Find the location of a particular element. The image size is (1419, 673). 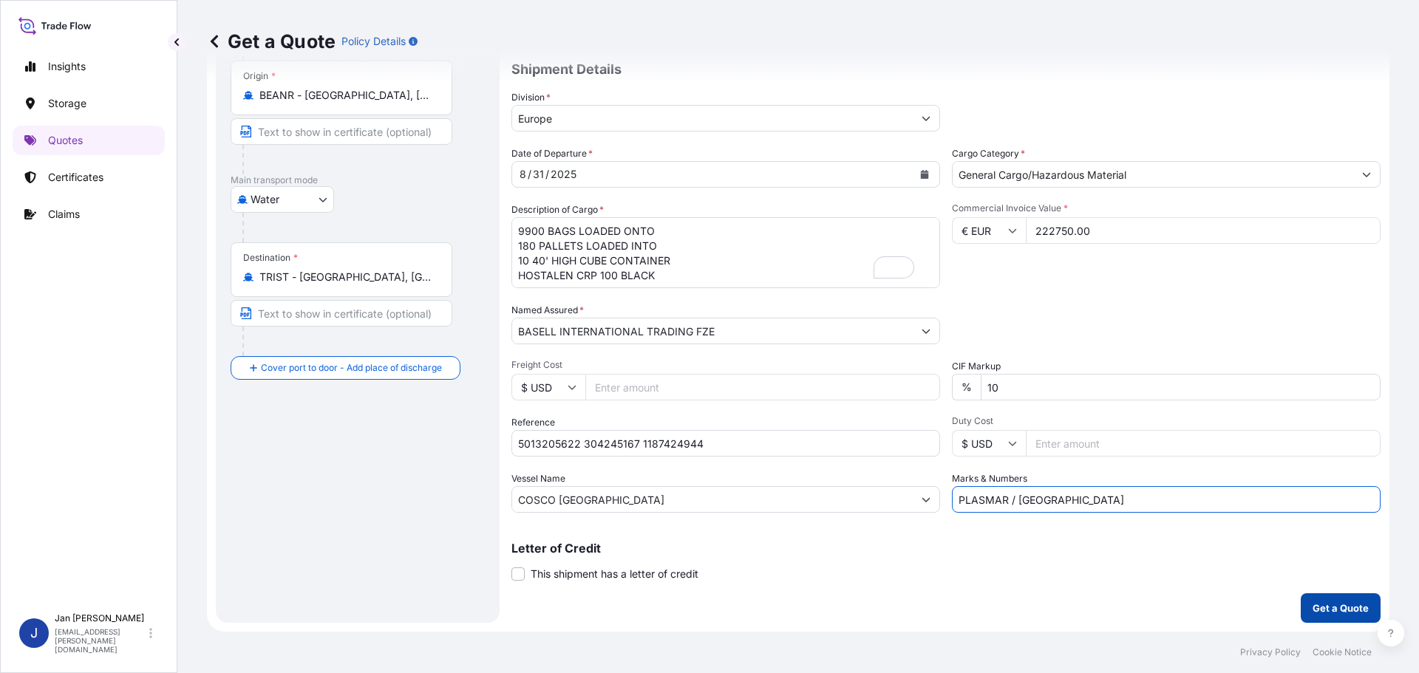

p: Insights is located at coordinates (67, 67).